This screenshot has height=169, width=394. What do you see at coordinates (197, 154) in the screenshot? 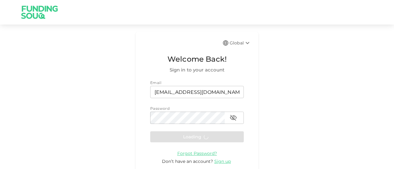
I see `span: Forgot Password?` at bounding box center [197, 154].